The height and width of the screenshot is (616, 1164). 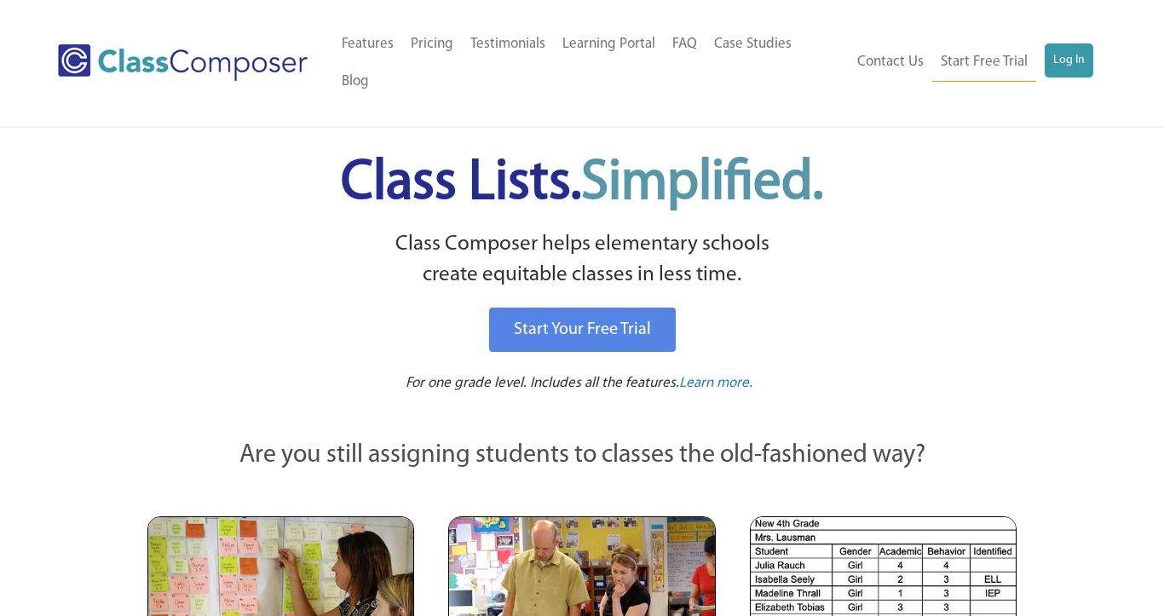 What do you see at coordinates (891, 62) in the screenshot?
I see `a: Contact Us` at bounding box center [891, 62].